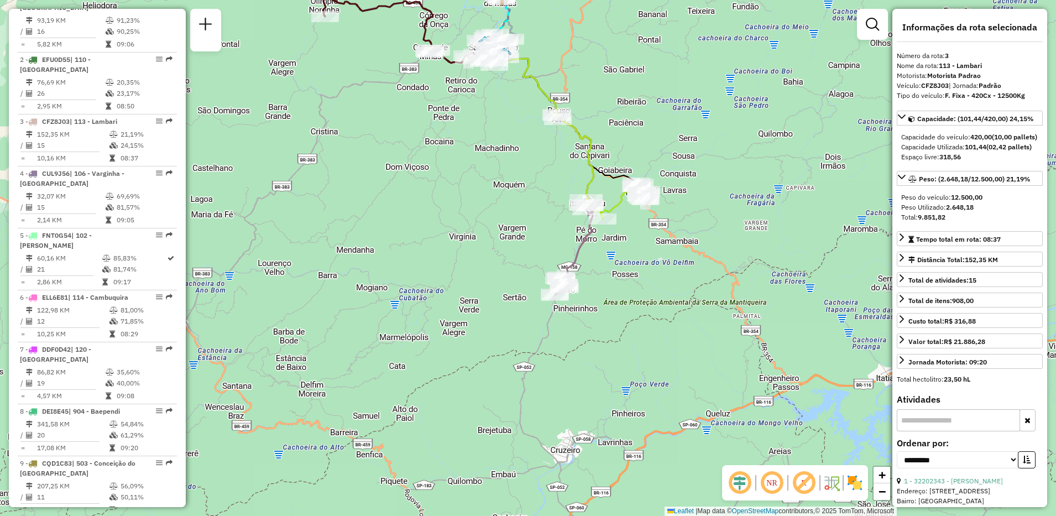 The width and height of the screenshot is (1056, 516). Describe the element at coordinates (146, 424) in the screenshot. I see `td: 54,84%` at that location.